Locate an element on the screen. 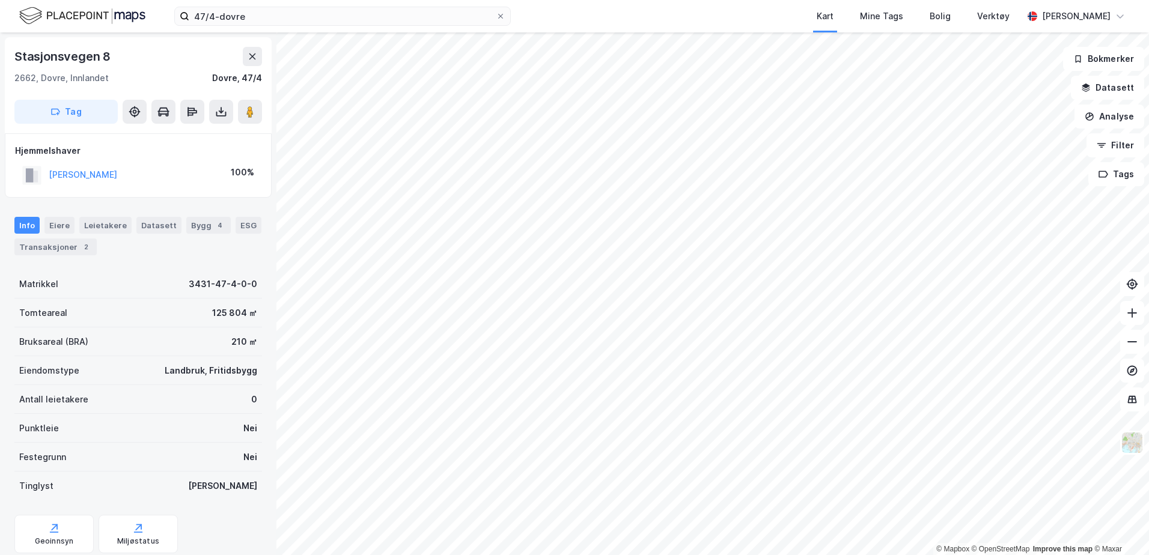 The image size is (1149, 555). div: Landbruk, Fritidsbygg is located at coordinates (211, 371).